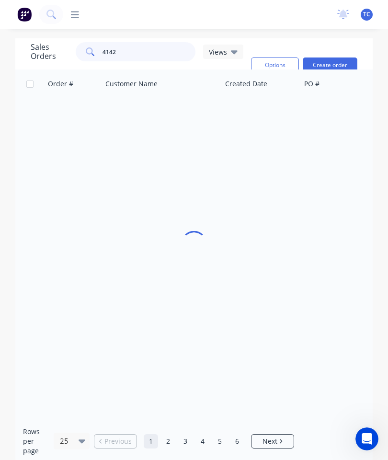 The width and height of the screenshot is (388, 460). I want to click on button: Options, so click(275, 65).